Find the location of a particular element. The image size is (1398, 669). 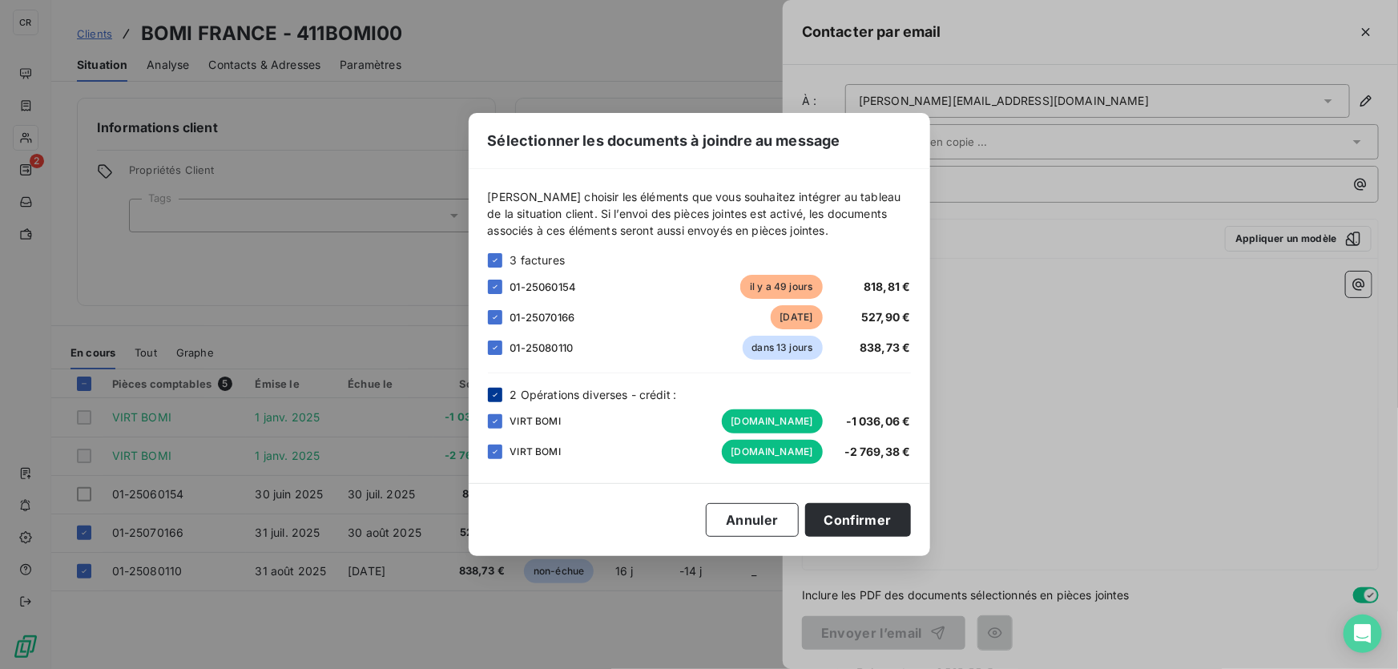

span: 818,81 € is located at coordinates (887, 286).